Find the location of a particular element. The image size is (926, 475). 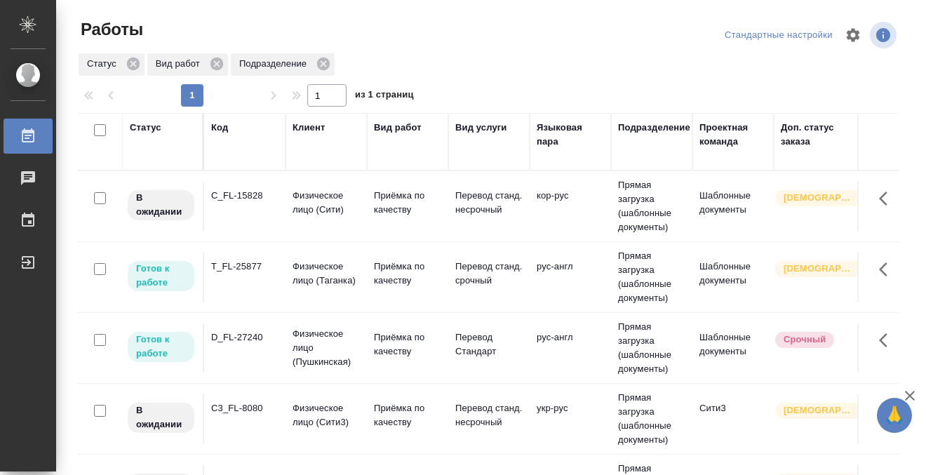

td: кор-рус is located at coordinates (570, 206).